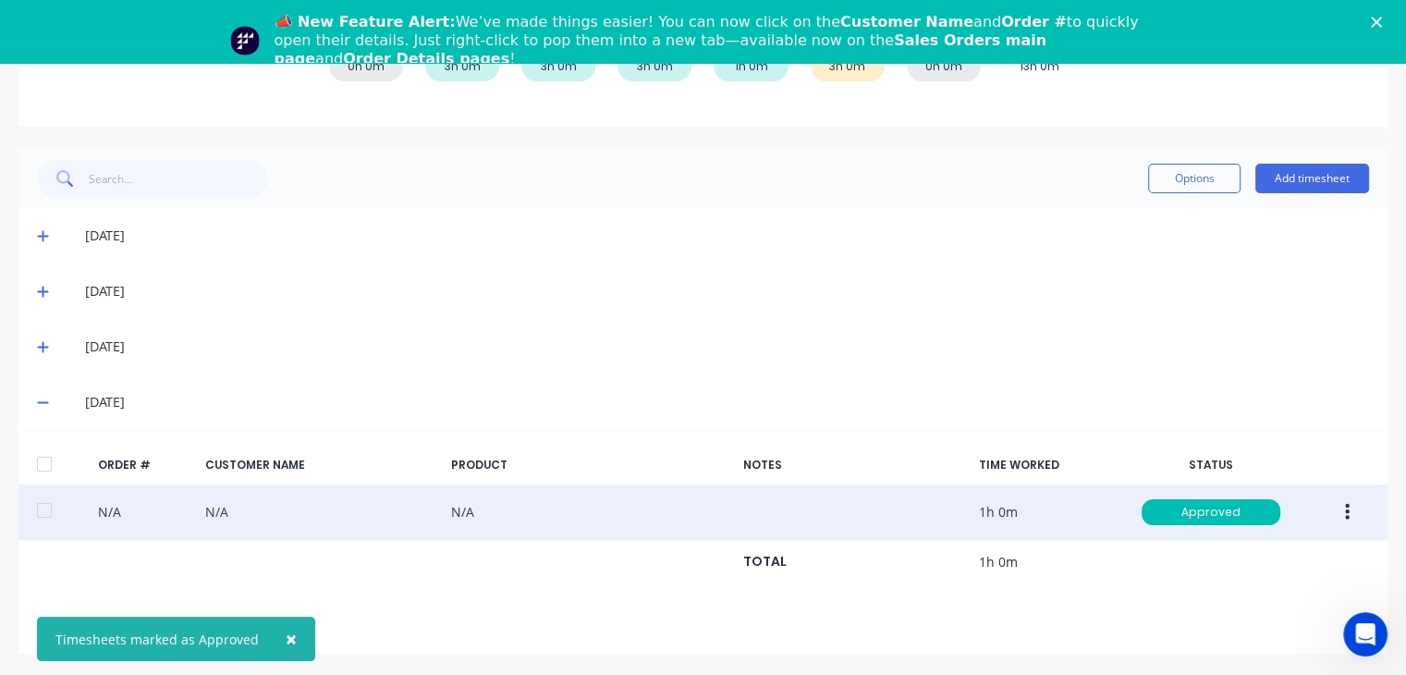 This screenshot has height=675, width=1406. What do you see at coordinates (853, 465) in the screenshot?
I see `div: NOTES` at bounding box center [853, 465].